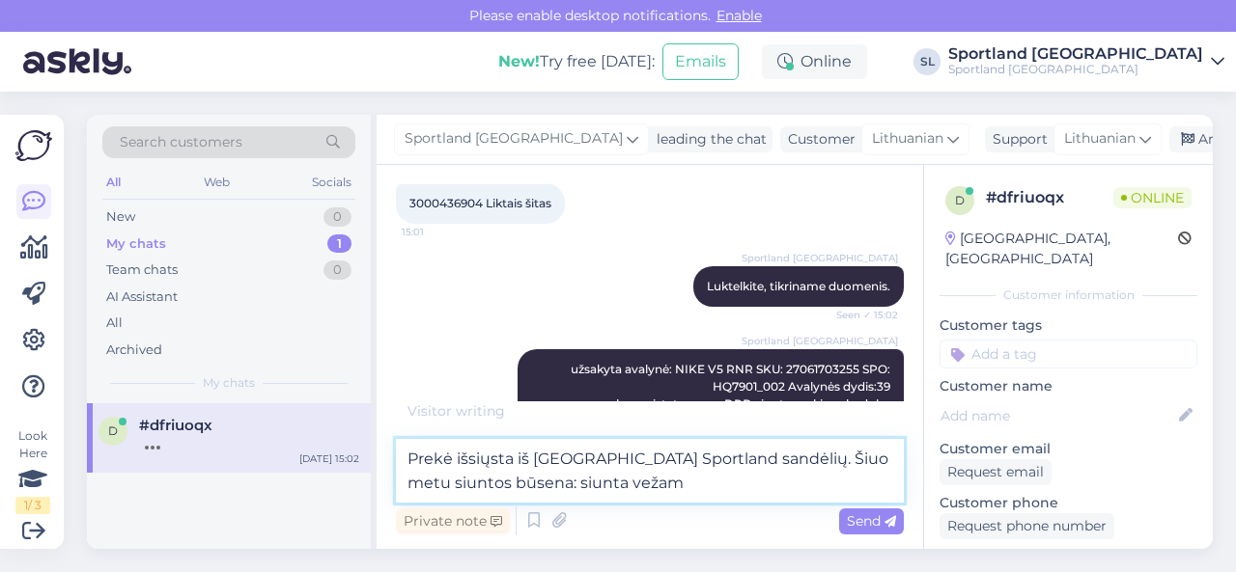  What do you see at coordinates (34, 146) in the screenshot?
I see `img: Askly Logo` at bounding box center [34, 146].